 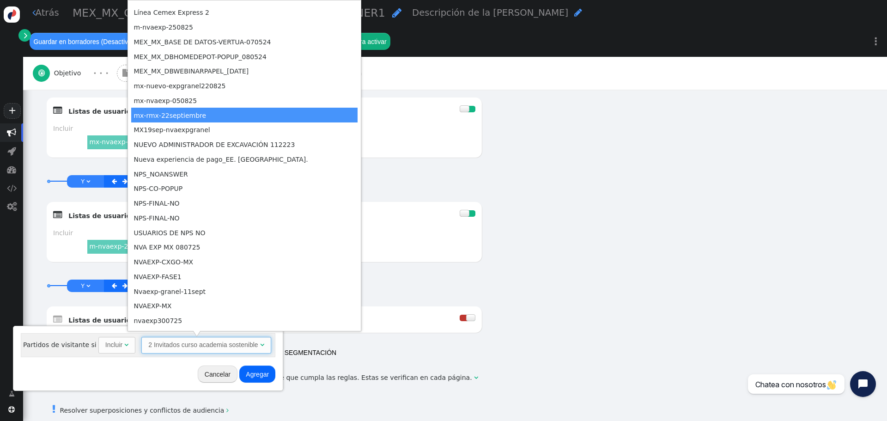 I want to click on font: Resolver superposiciones y conflictos de audiencia, so click(x=142, y=410).